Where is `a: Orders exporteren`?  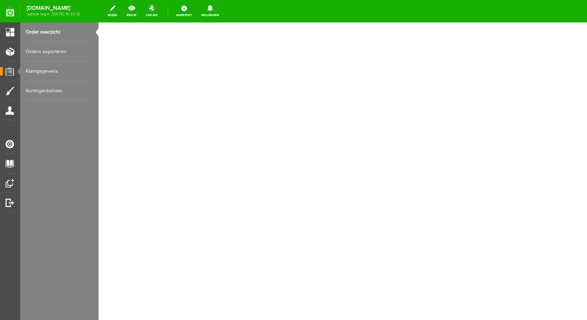
a: Orders exporteren is located at coordinates (59, 52).